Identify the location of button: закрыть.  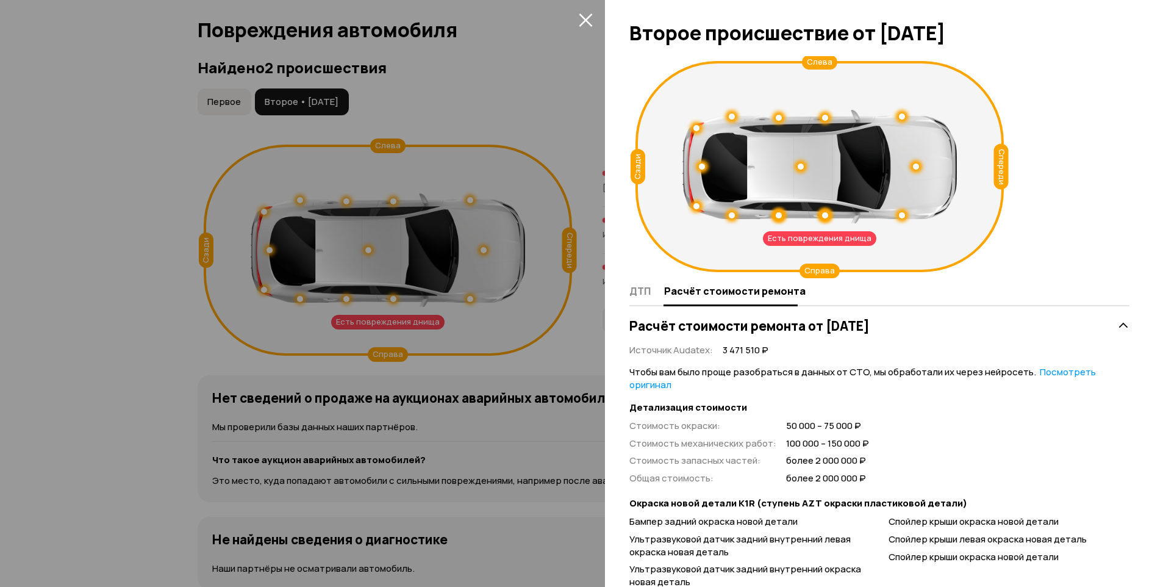
(585, 20).